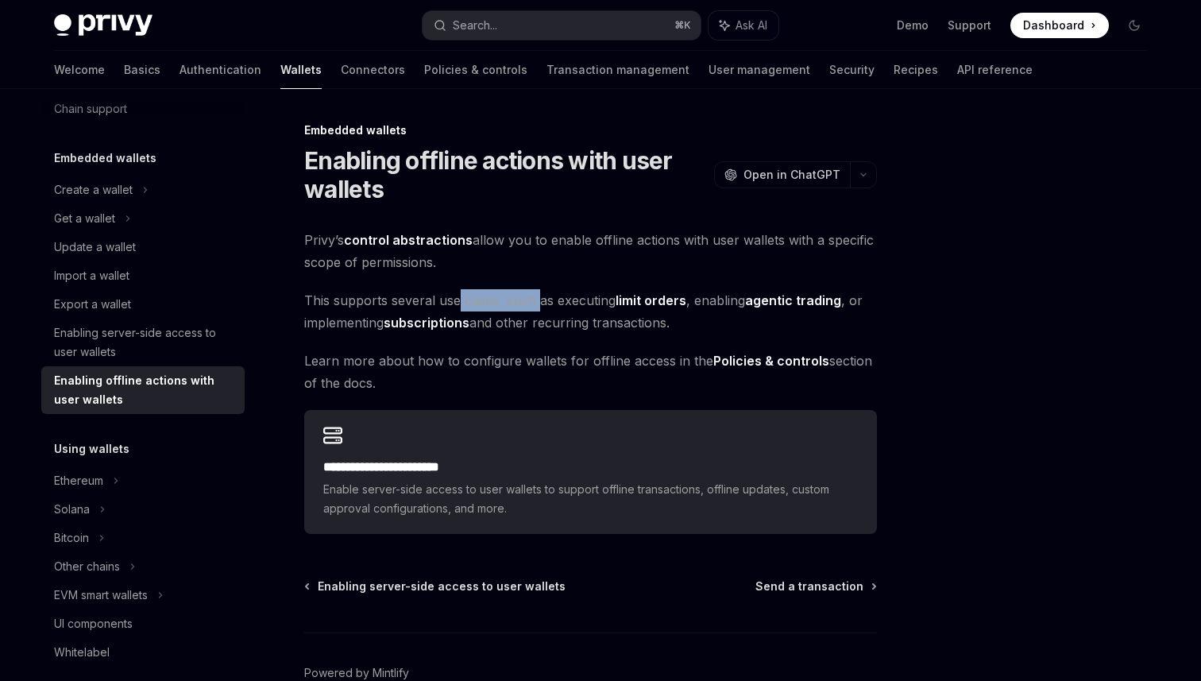 The width and height of the screenshot is (1201, 681). Describe the element at coordinates (590, 311) in the screenshot. I see `span: This supports several use cases, such as executing , enabling , or implementing and other recurri...` at that location.